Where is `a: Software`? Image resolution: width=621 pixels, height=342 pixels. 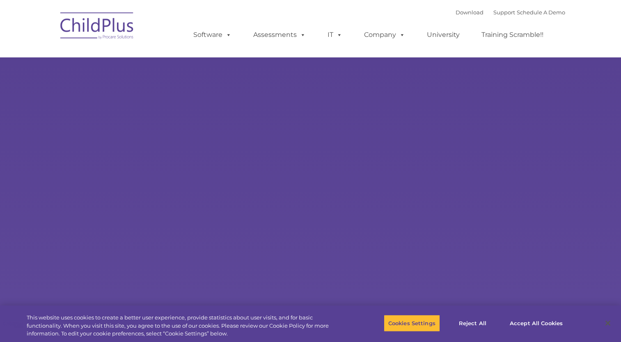
a: Software is located at coordinates (212, 35).